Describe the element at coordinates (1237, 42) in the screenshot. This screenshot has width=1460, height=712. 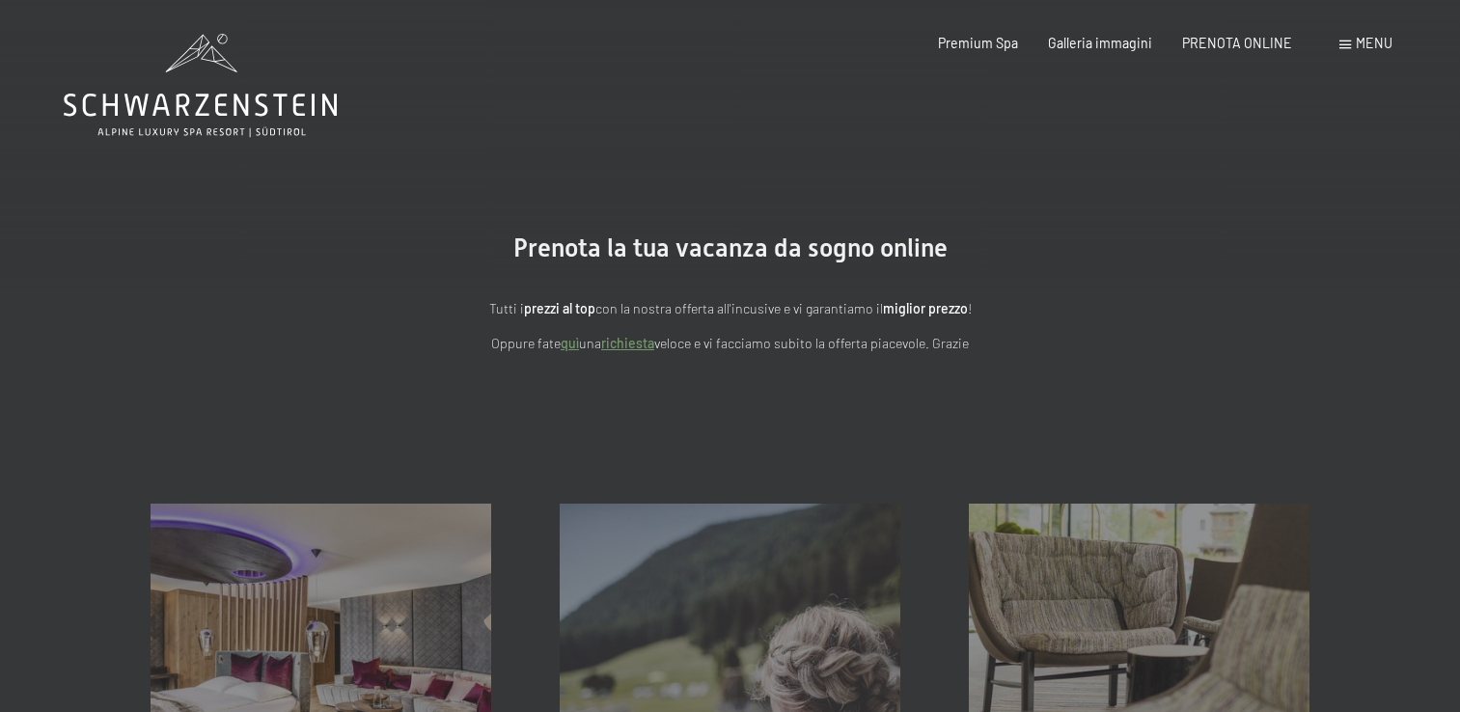
I see `span: PRENOTA ONLINE` at that location.